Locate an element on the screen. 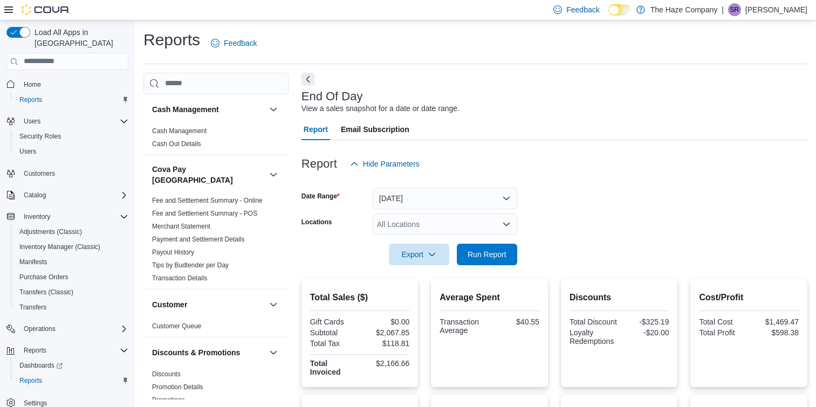 The height and width of the screenshot is (407, 816). div: Total Discount is located at coordinates (593, 322).